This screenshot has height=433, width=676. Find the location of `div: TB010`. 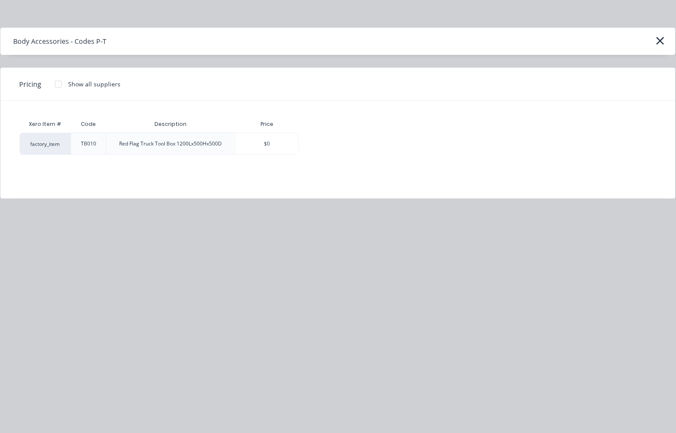

div: TB010 is located at coordinates (89, 144).